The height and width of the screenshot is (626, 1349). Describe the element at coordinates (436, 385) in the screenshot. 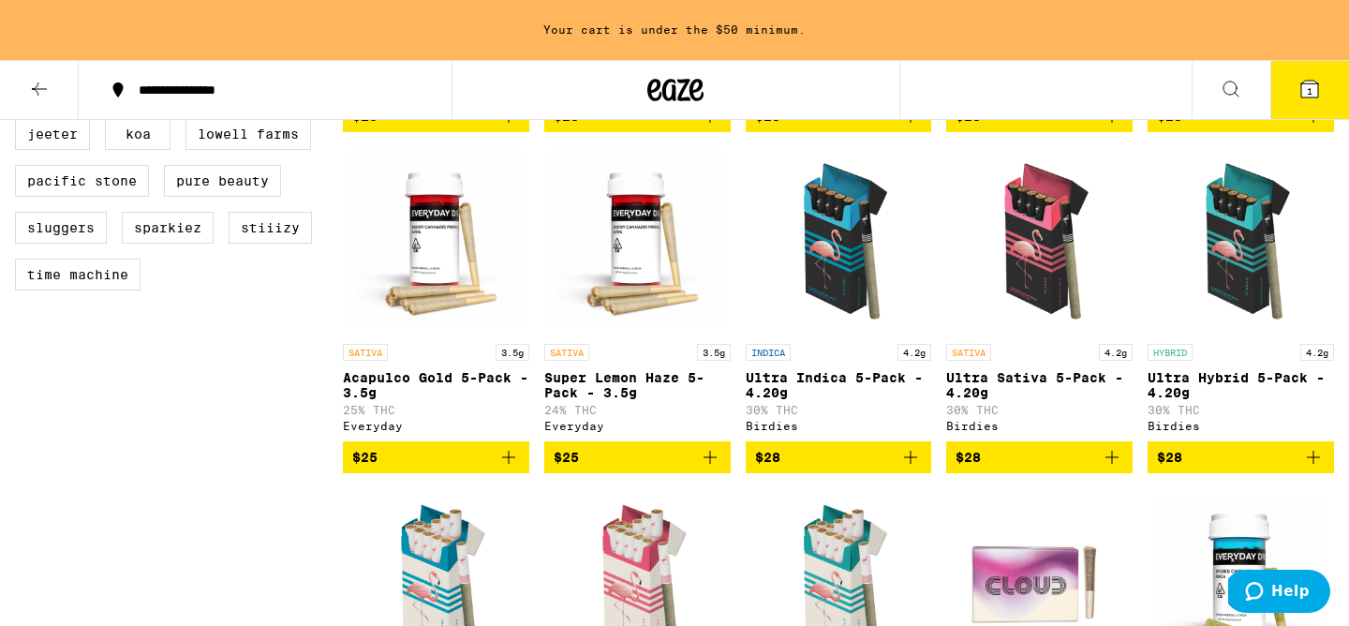

I see `p: Acapulco Gold 5-Pack - 3.5g` at that location.